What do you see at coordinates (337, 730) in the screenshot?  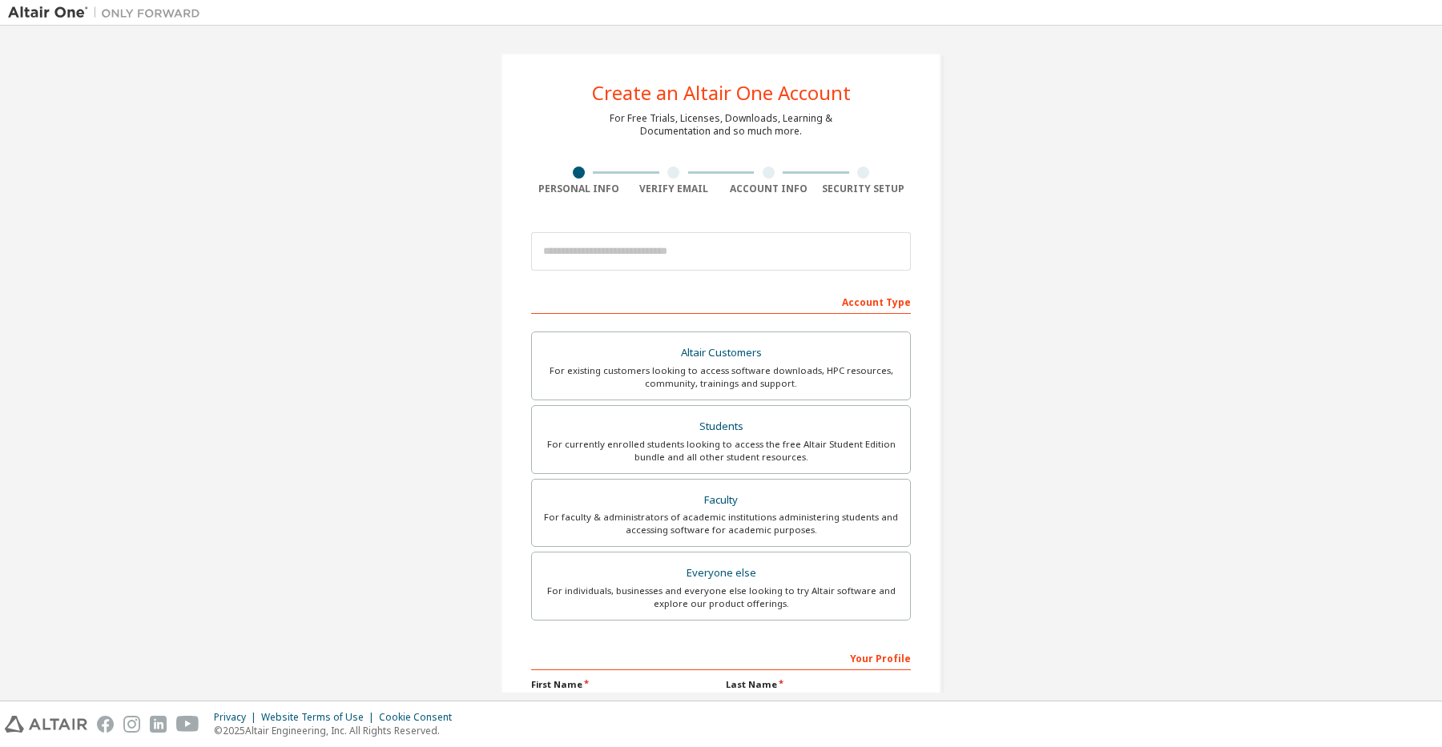 I see `p: © 2025 Altair Engineering, Inc. All Rights Reserved.` at bounding box center [337, 730].